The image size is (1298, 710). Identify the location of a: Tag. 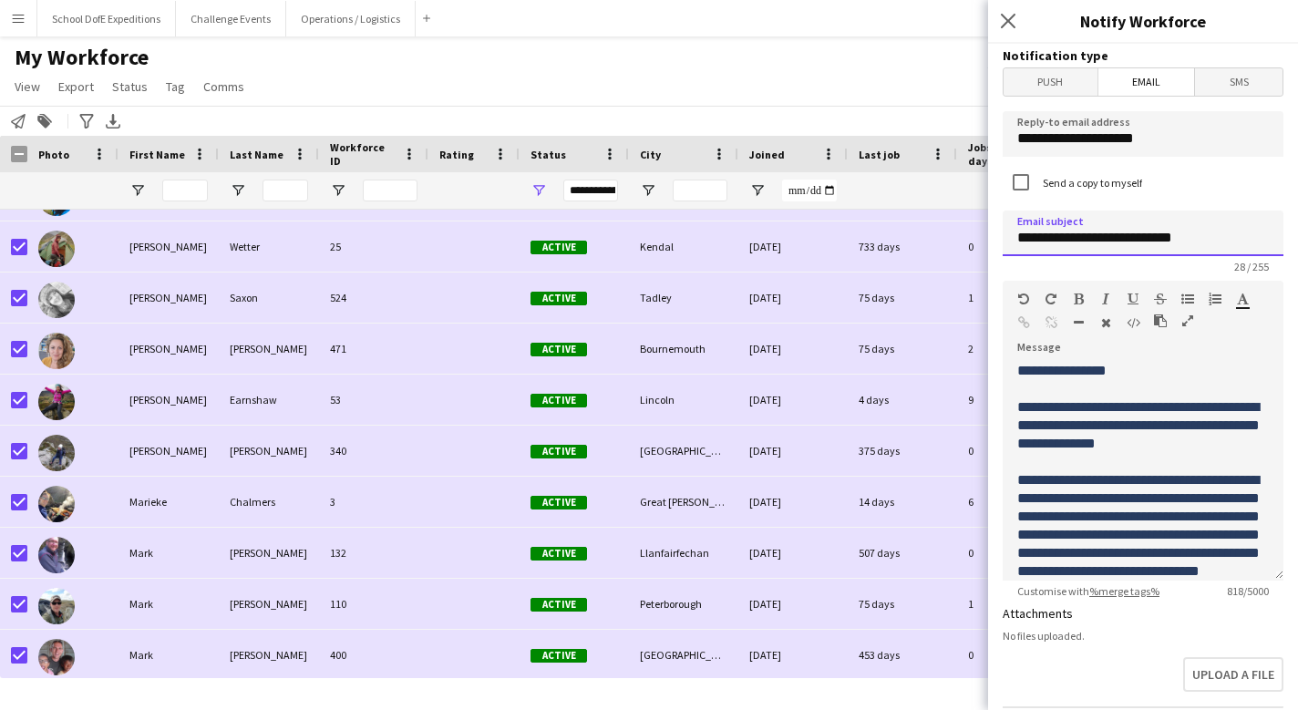
(175, 87).